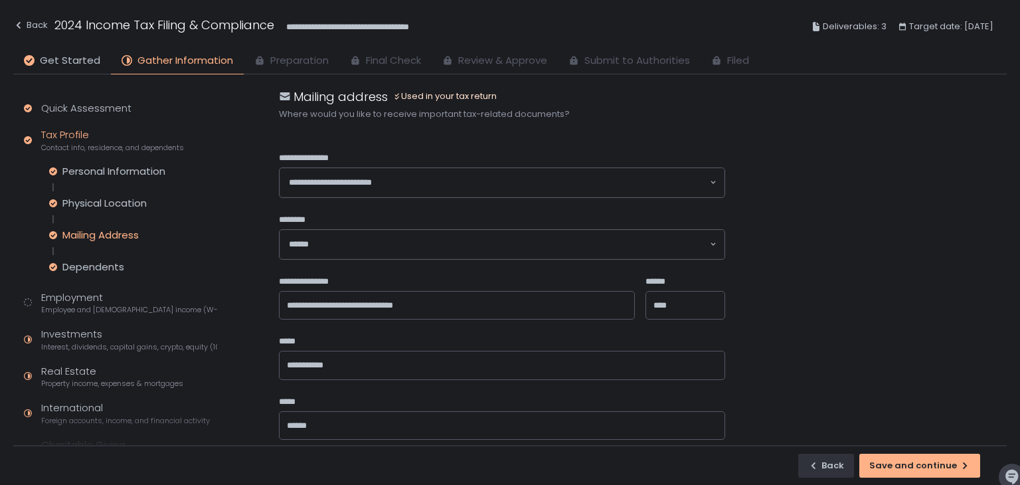 The width and height of the screenshot is (1020, 485). Describe the element at coordinates (393, 60) in the screenshot. I see `span: Final Check` at that location.